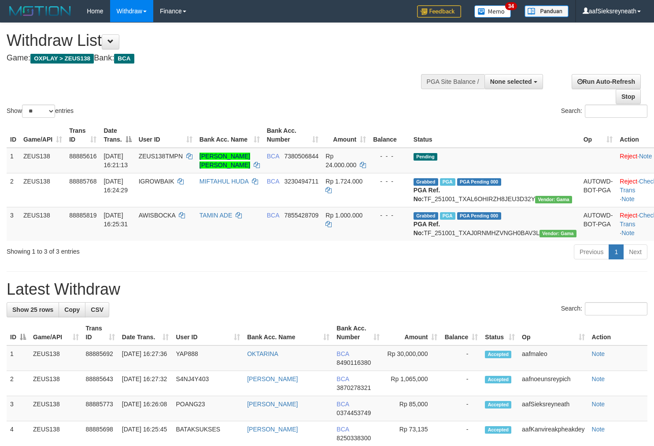 The width and height of the screenshot is (654, 446). Describe the element at coordinates (628, 97) in the screenshot. I see `a: Stop` at that location.